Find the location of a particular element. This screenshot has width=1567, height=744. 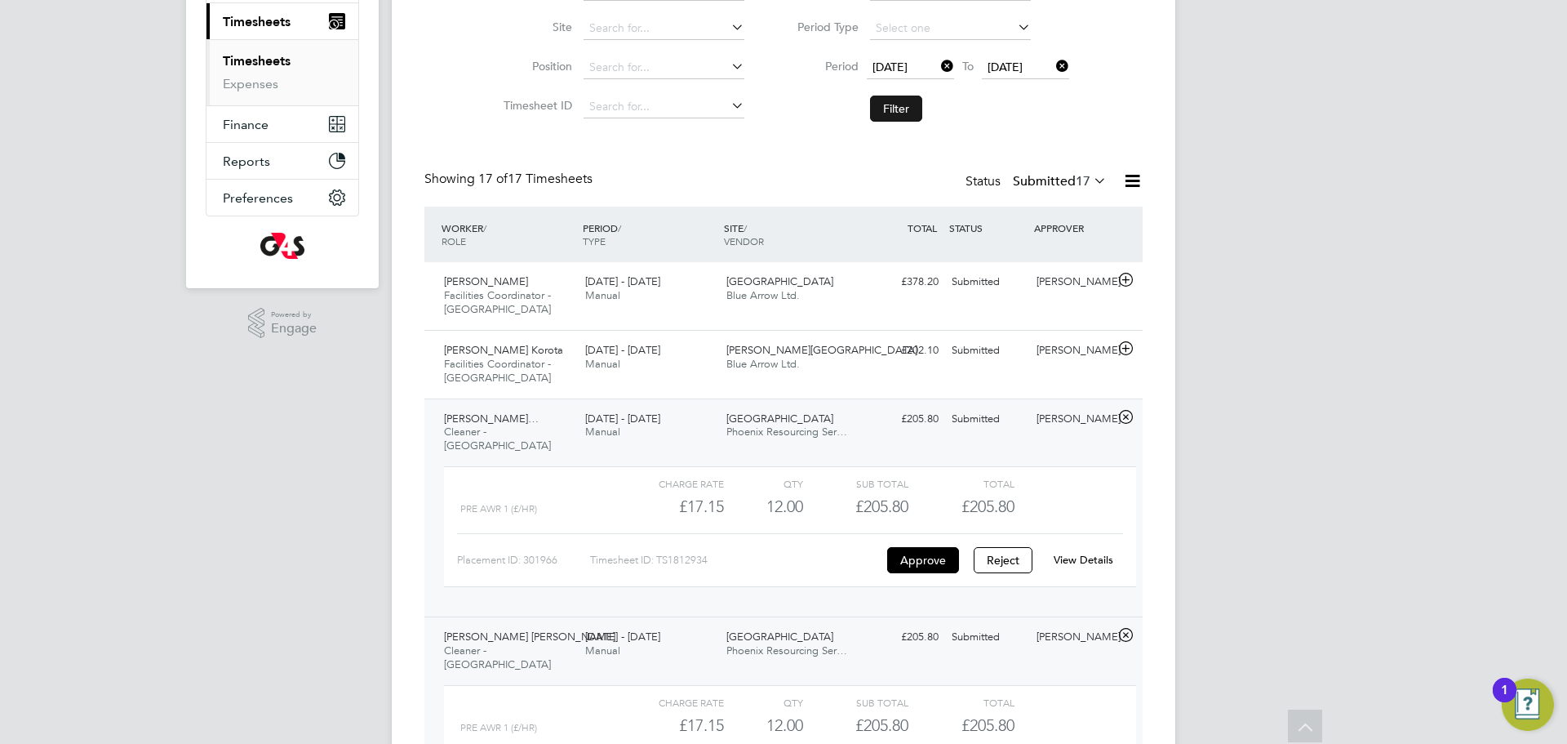

button: Approve is located at coordinates (923, 560).